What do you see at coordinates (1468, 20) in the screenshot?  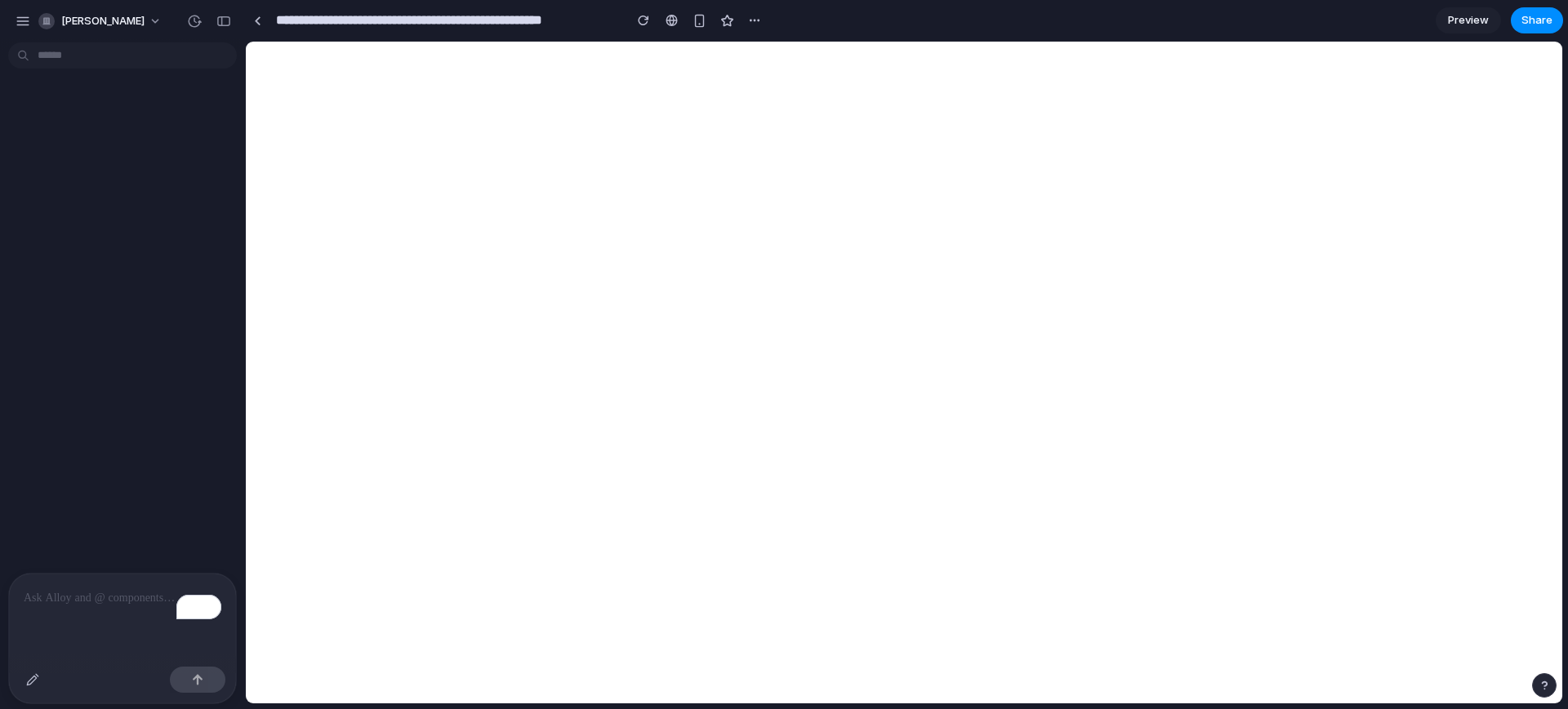 I see `a: Preview` at bounding box center [1468, 20].